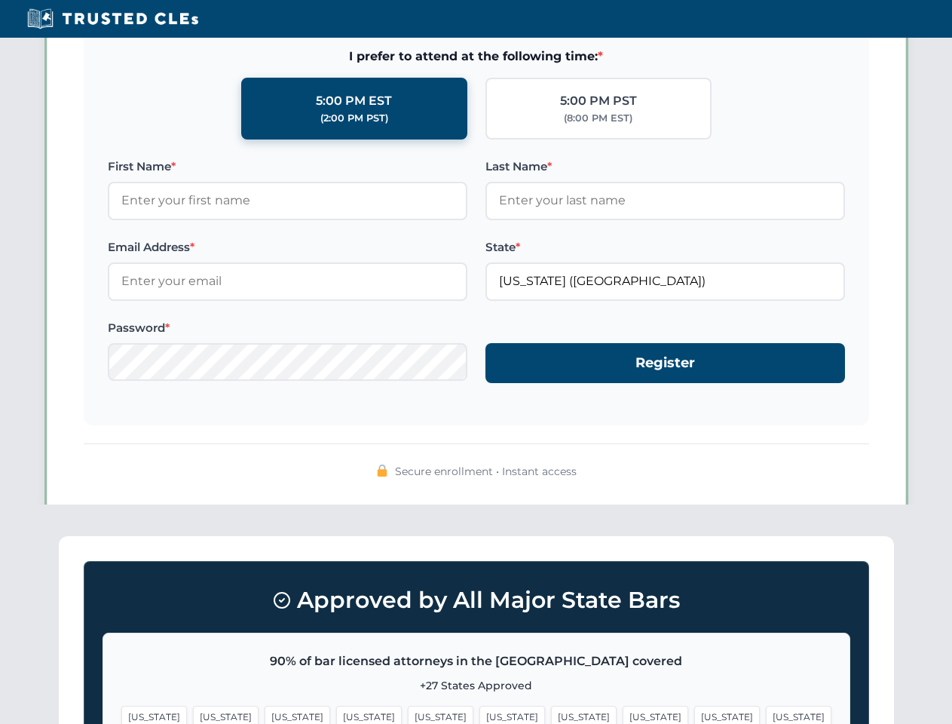 The width and height of the screenshot is (952, 724). Describe the element at coordinates (665, 167) in the screenshot. I see `label: Last Name` at that location.